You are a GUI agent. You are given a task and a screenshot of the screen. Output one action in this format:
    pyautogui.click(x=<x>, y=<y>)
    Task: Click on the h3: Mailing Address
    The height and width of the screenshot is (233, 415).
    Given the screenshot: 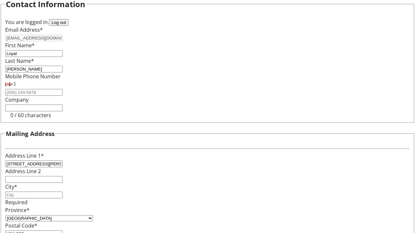 What is the action you would take?
    pyautogui.click(x=30, y=134)
    